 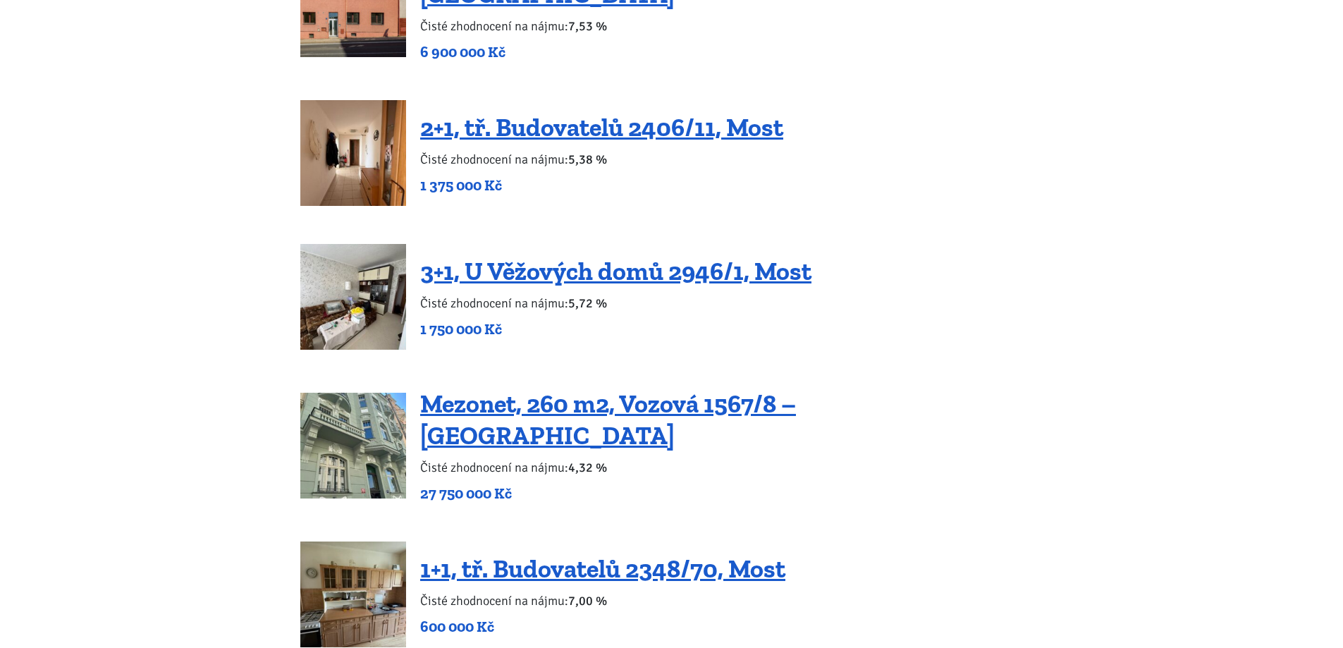 I want to click on b: 7,53 %, so click(x=587, y=26).